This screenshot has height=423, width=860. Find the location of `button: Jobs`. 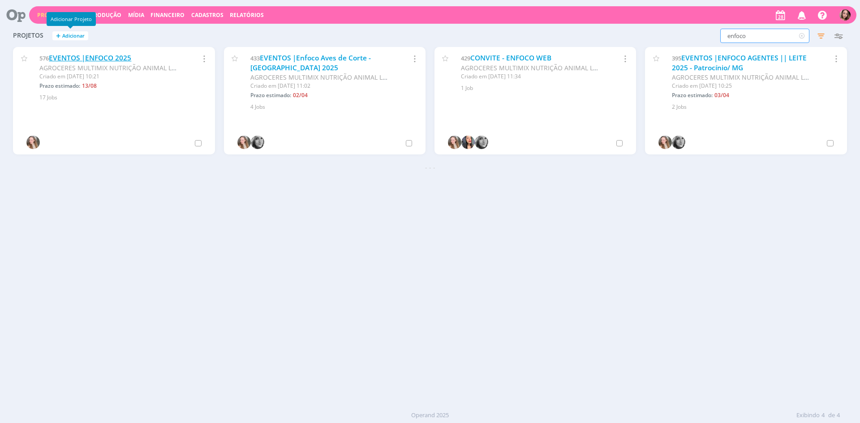

button: Jobs is located at coordinates (77, 15).